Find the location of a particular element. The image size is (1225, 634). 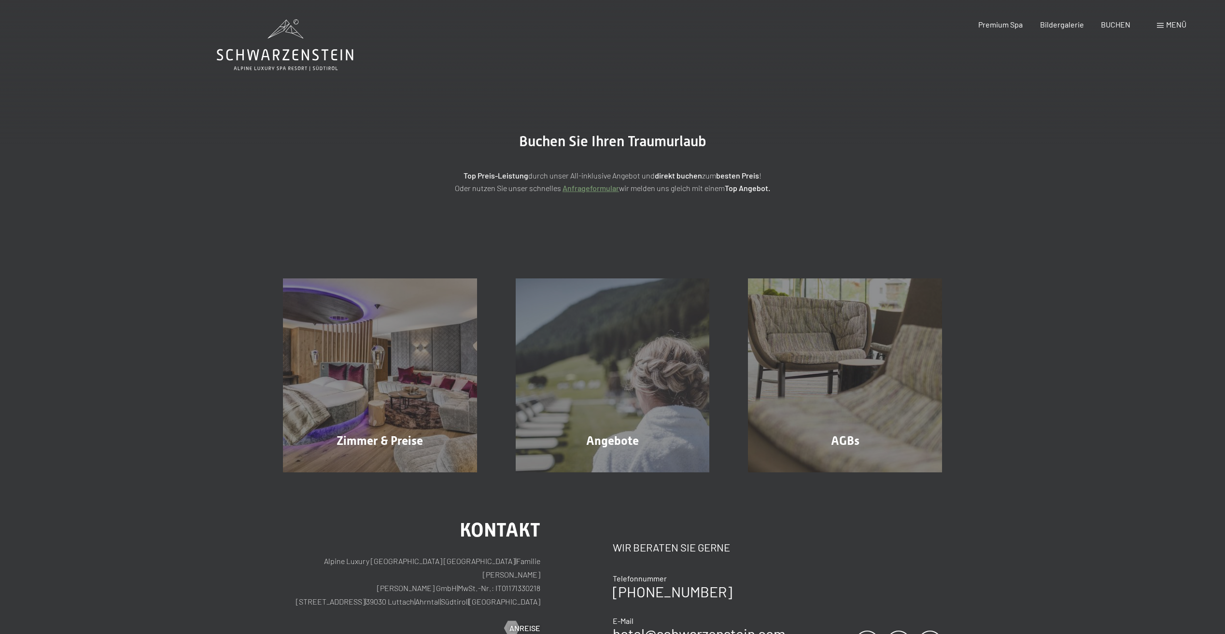

span: E-Mail is located at coordinates (623, 621).